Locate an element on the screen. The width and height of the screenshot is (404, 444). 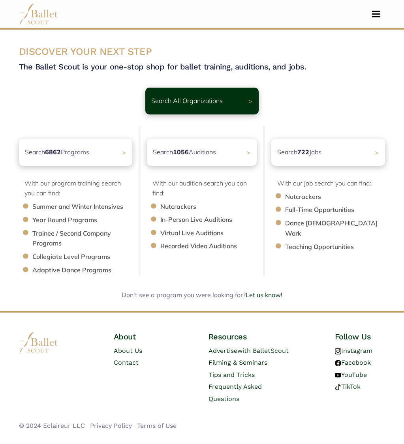
a: Contact is located at coordinates (126, 362).